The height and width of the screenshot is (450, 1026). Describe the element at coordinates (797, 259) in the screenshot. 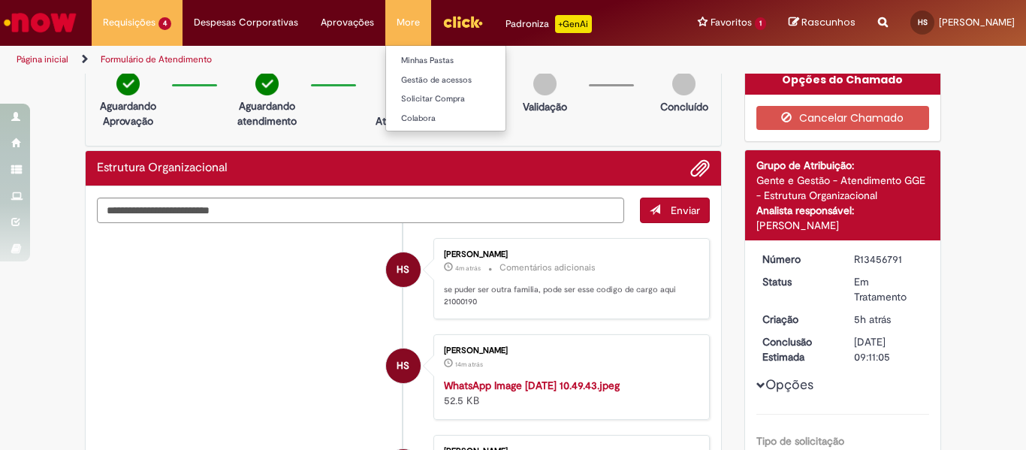

I see `dt: Número` at that location.